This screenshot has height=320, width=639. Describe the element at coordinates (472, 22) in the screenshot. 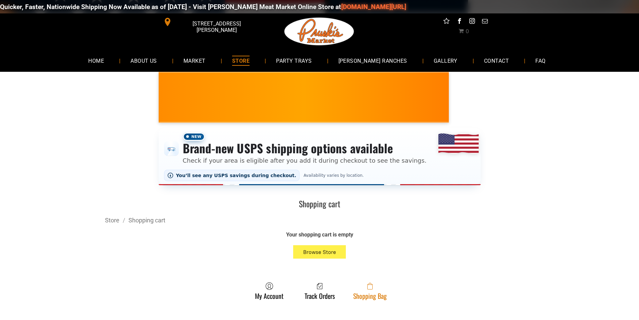

I see `a: instagram` at that location.